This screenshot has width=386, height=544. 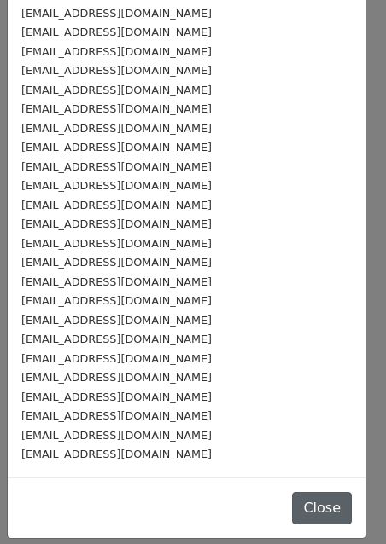 What do you see at coordinates (343, 503) in the screenshot?
I see `div: Chat Widget` at bounding box center [343, 503].